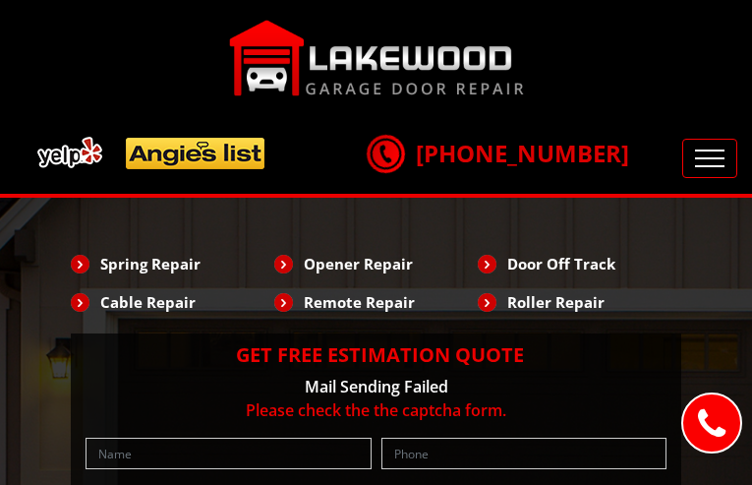  What do you see at coordinates (375, 302) in the screenshot?
I see `li: Remote Repair` at bounding box center [375, 302].